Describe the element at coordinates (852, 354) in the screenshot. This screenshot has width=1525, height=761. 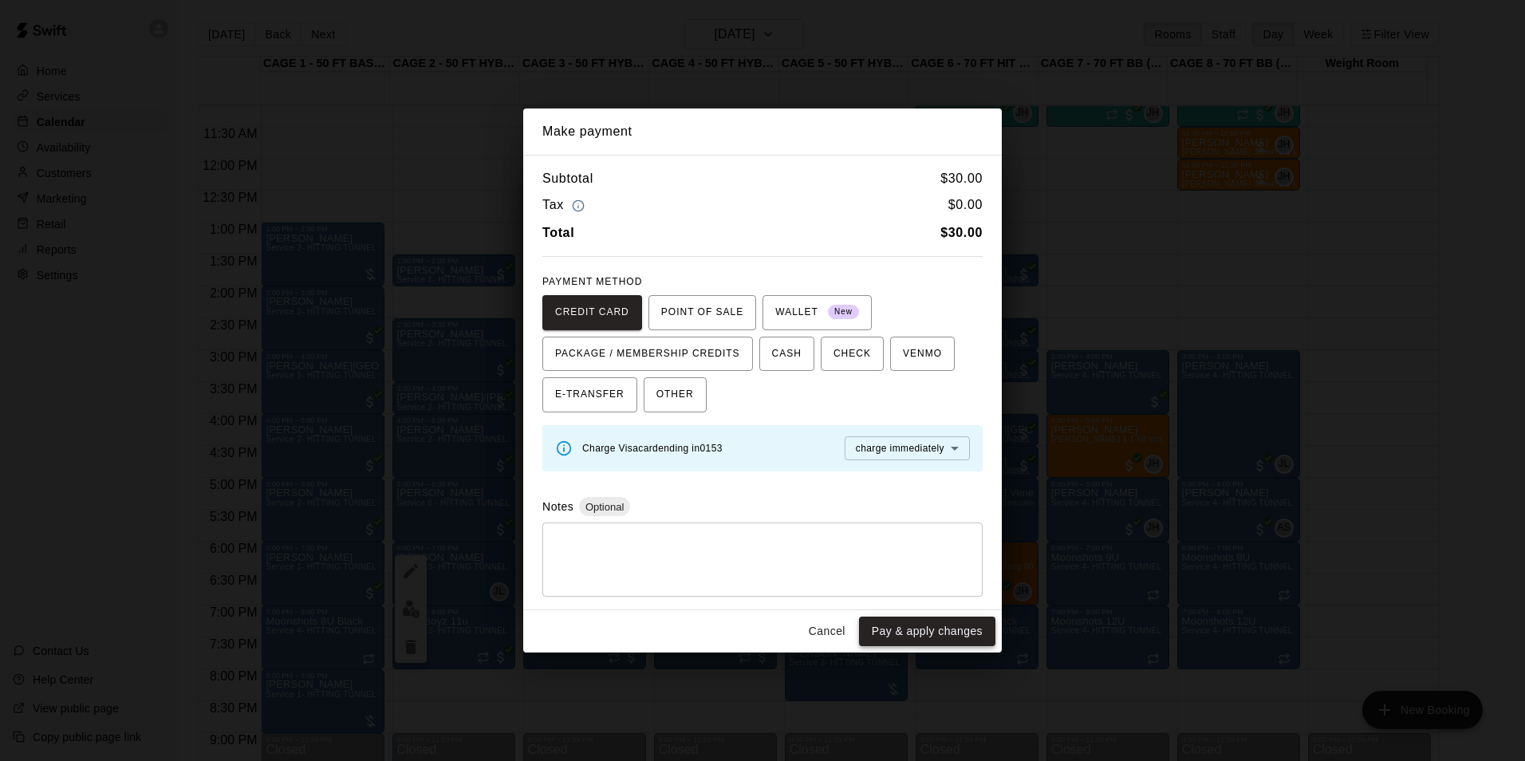
I see `span: CHECK` at that location.